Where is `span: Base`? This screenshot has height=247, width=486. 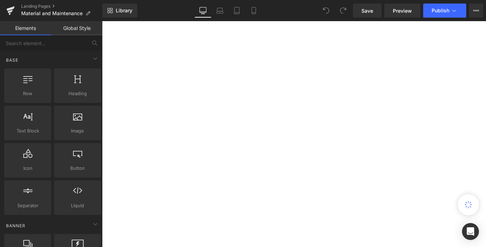
span: Base is located at coordinates (12, 60).